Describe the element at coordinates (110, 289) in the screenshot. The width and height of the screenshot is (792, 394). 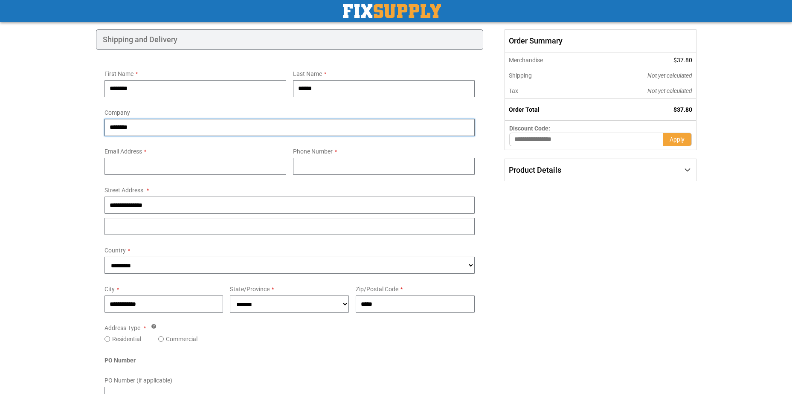
I see `span: City` at that location.